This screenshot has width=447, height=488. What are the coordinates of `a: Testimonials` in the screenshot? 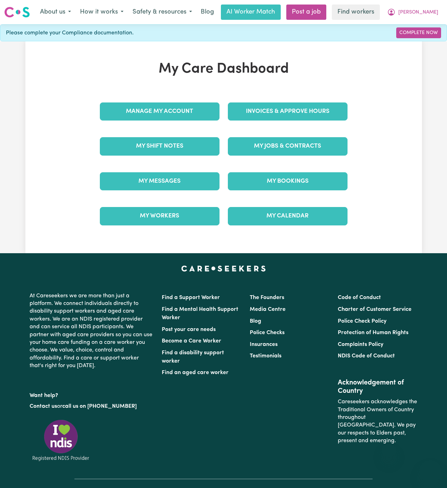 It's located at (265, 356).